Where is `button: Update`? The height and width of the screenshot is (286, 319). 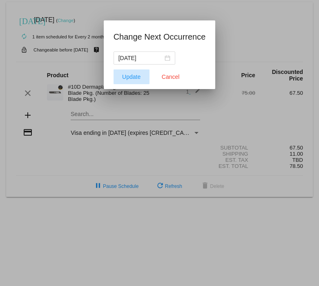 button: Update is located at coordinates (131, 77).